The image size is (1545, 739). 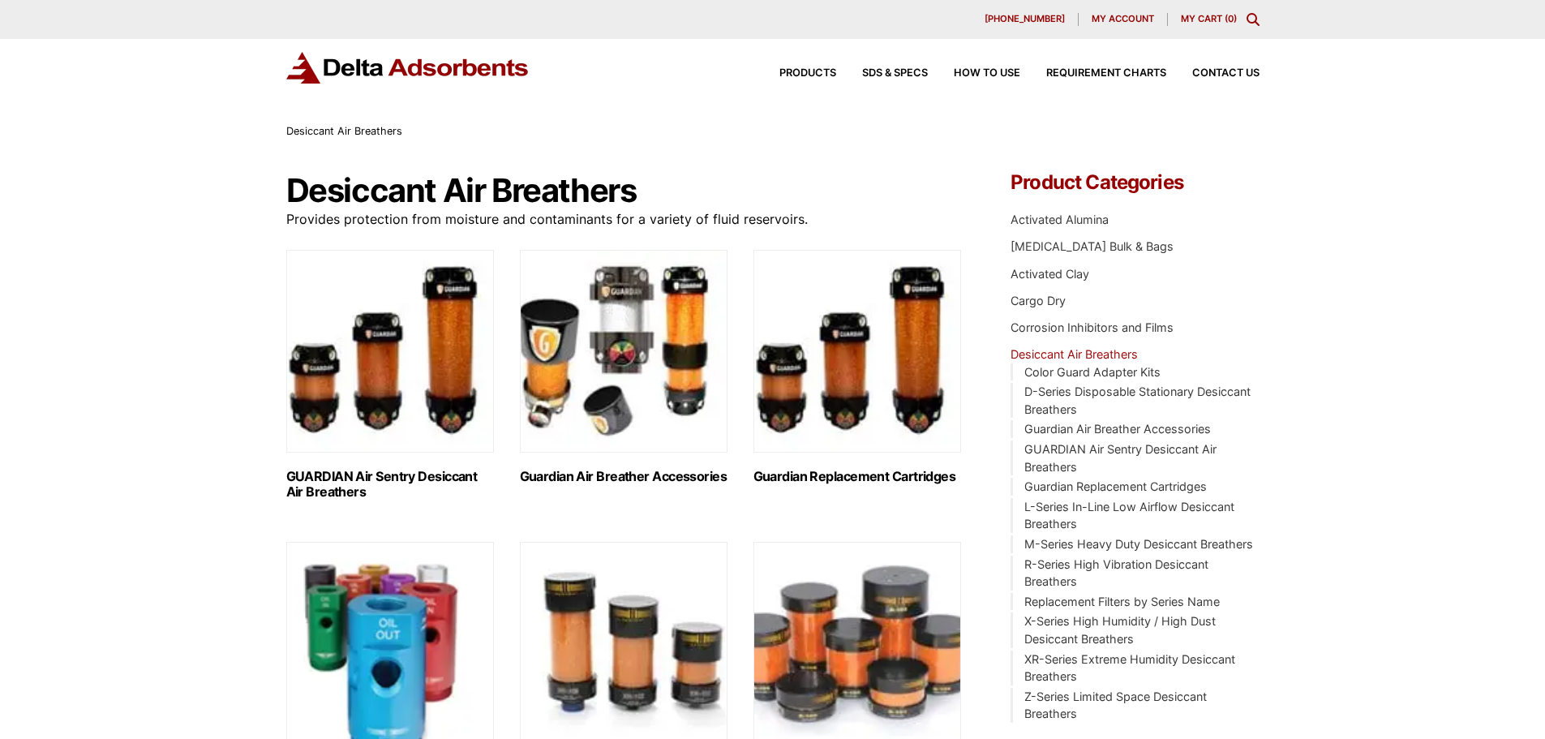 I want to click on a: Activated Clay, so click(x=1050, y=273).